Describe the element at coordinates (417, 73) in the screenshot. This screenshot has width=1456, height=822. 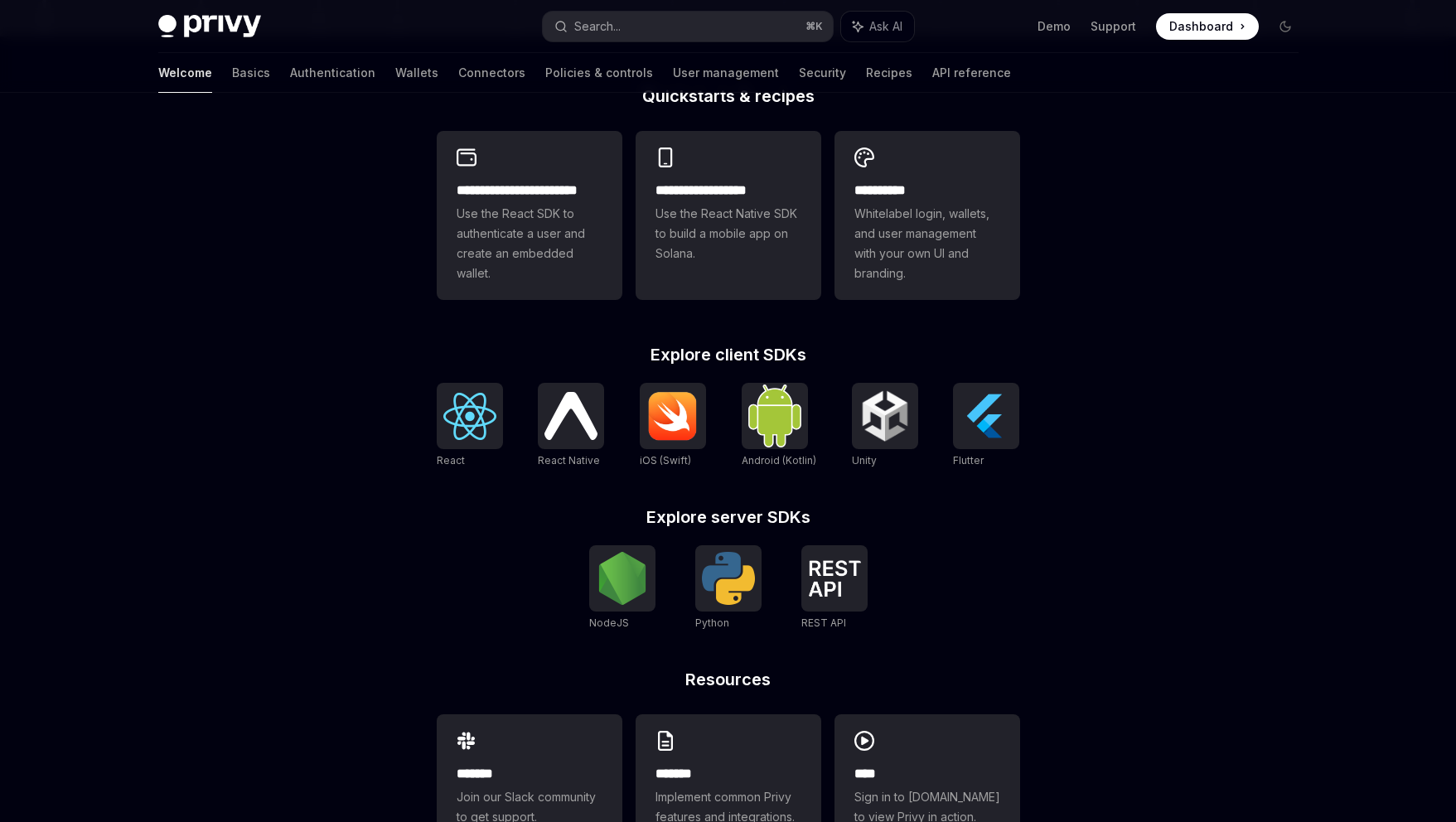
I see `a: Wallets` at that location.